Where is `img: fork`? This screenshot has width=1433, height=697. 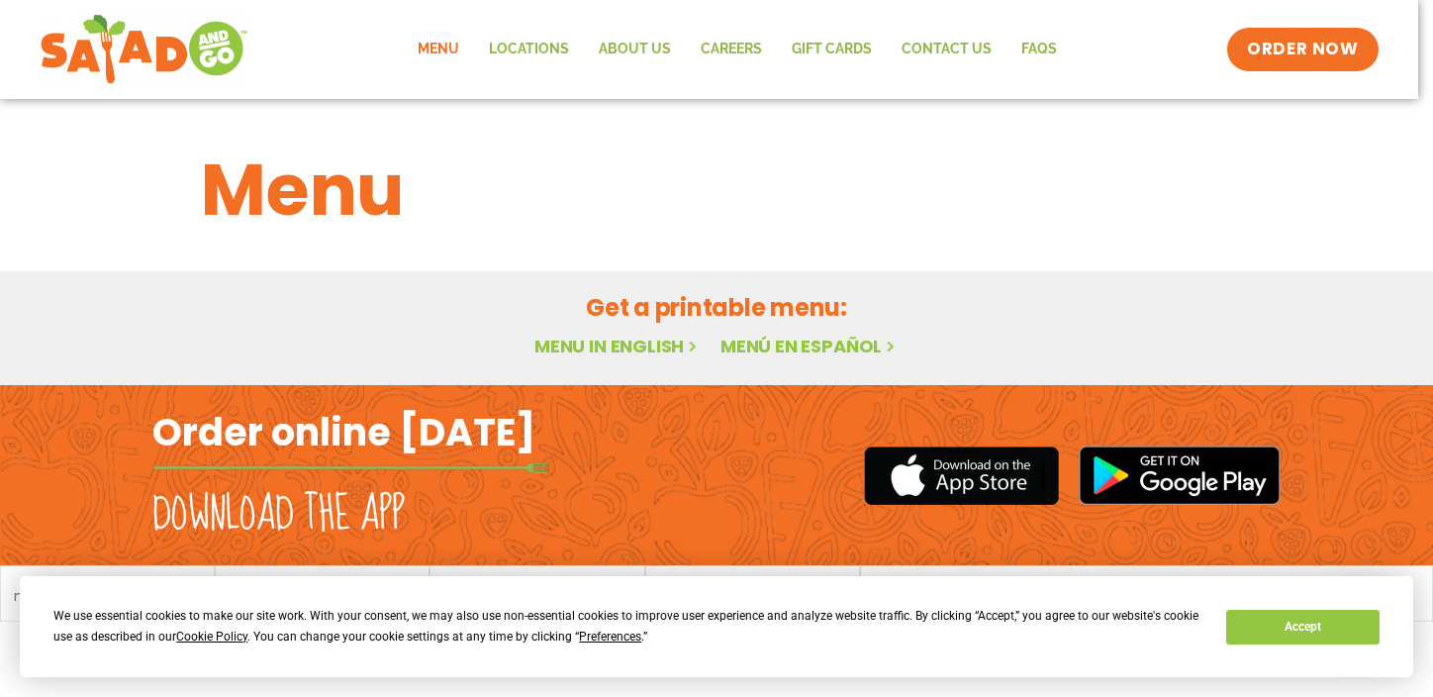
img: fork is located at coordinates (350, 467).